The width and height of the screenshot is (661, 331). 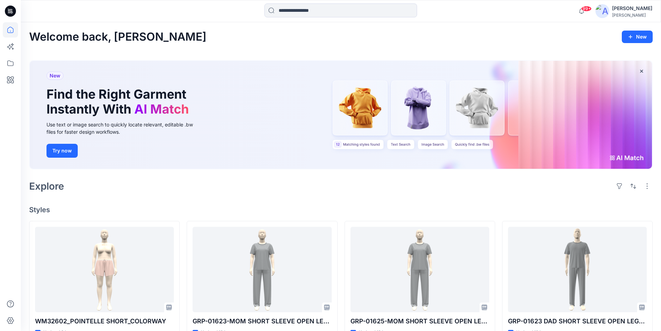 I want to click on button: Try now, so click(x=62, y=151).